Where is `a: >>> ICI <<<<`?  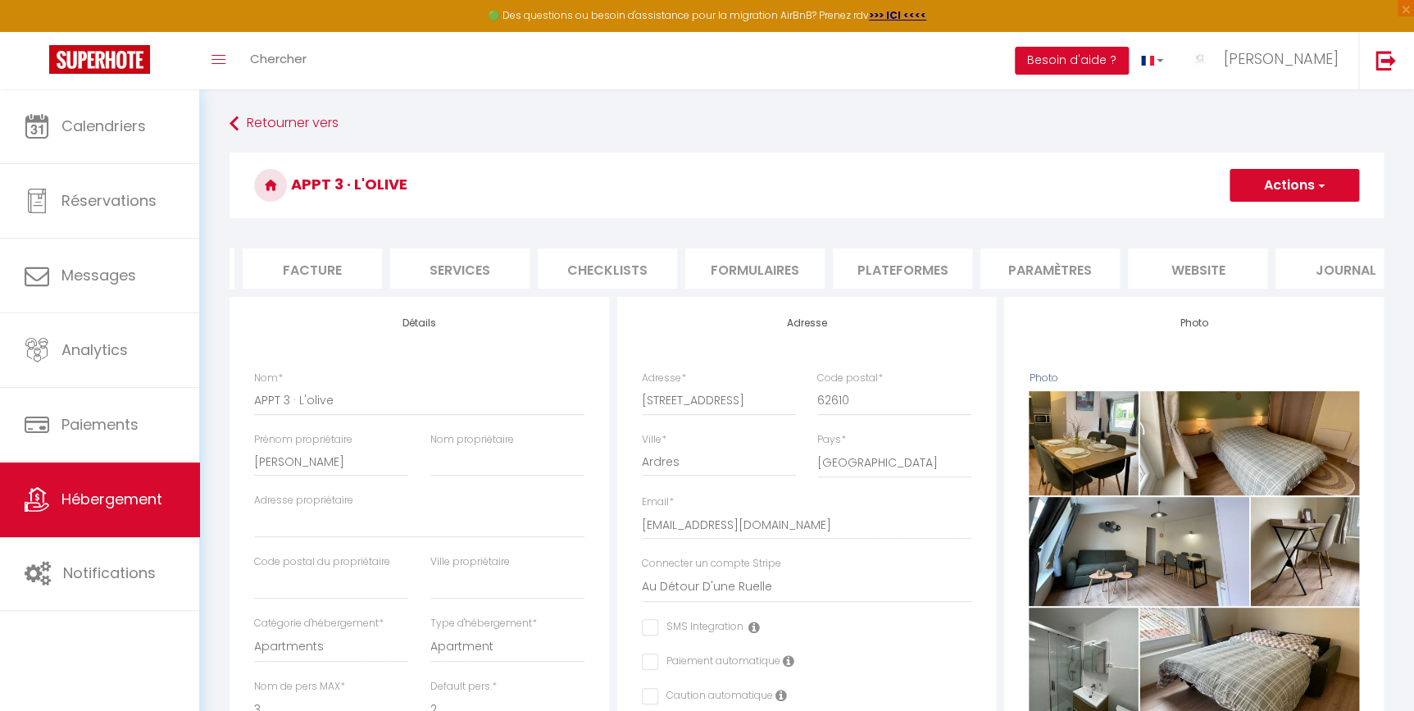
a: >>> ICI <<<< is located at coordinates (897, 15).